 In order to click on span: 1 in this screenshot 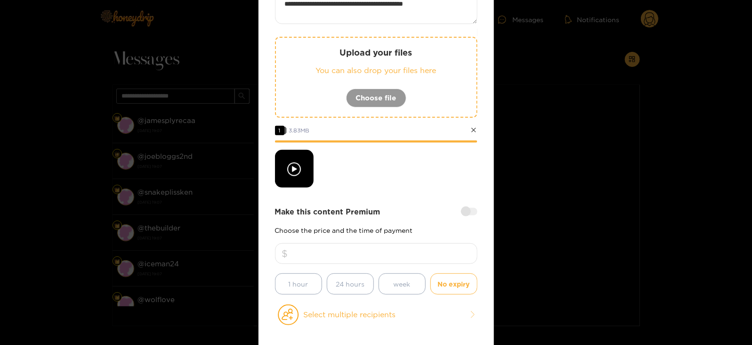, I will do `click(280, 130)`.